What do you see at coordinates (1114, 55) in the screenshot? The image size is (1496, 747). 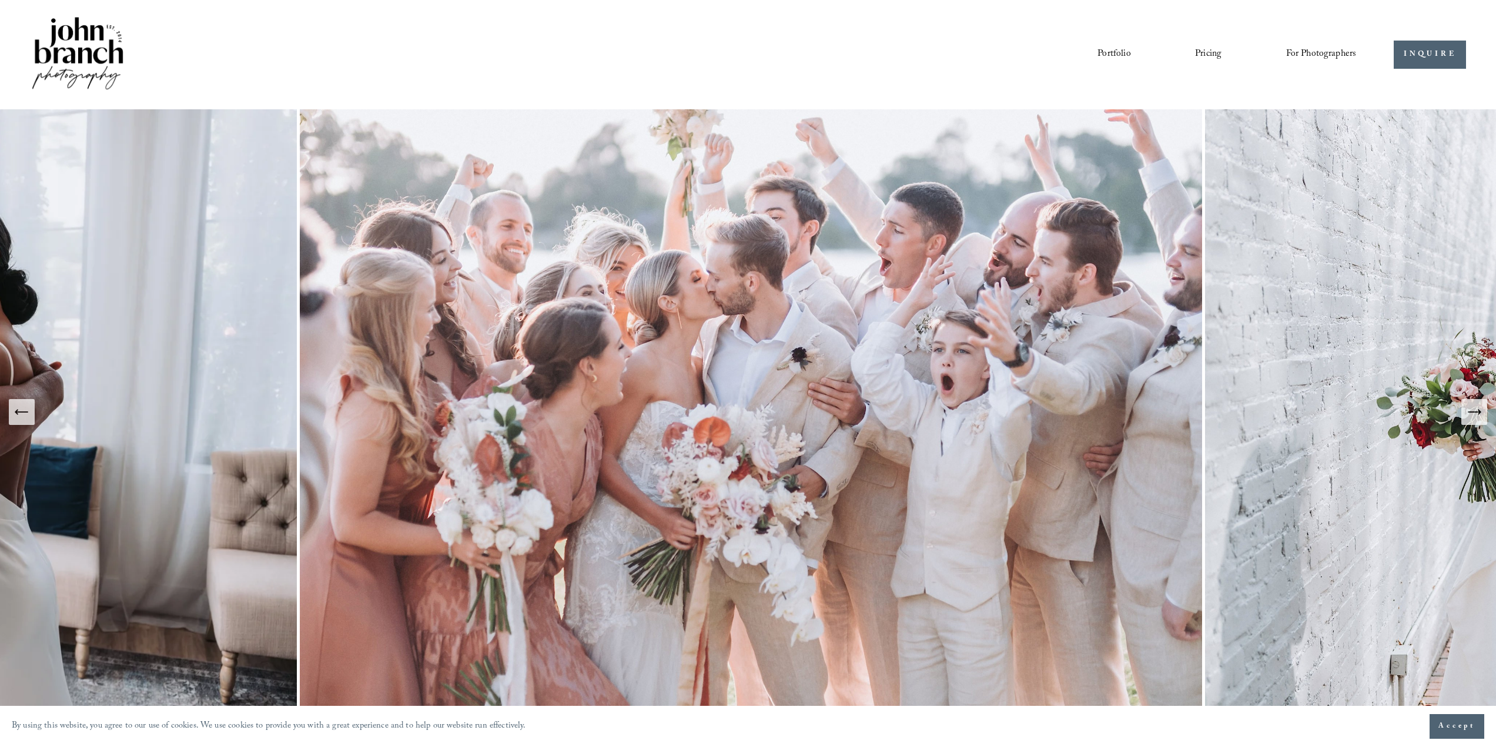 I see `a: Portfolio` at bounding box center [1114, 55].